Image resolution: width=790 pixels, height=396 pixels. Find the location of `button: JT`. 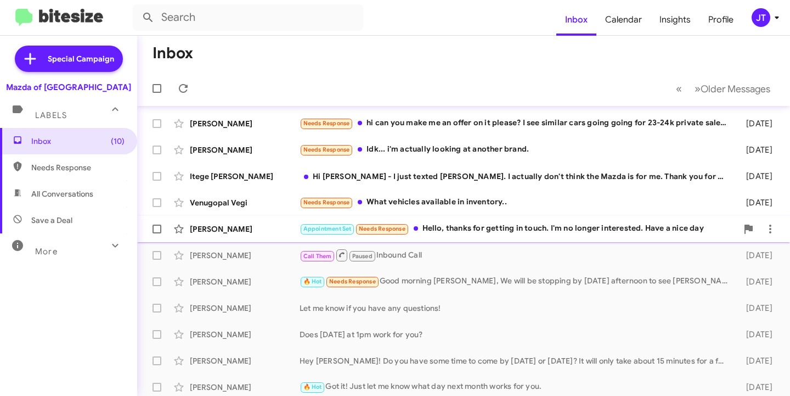

button: JT is located at coordinates (760, 18).